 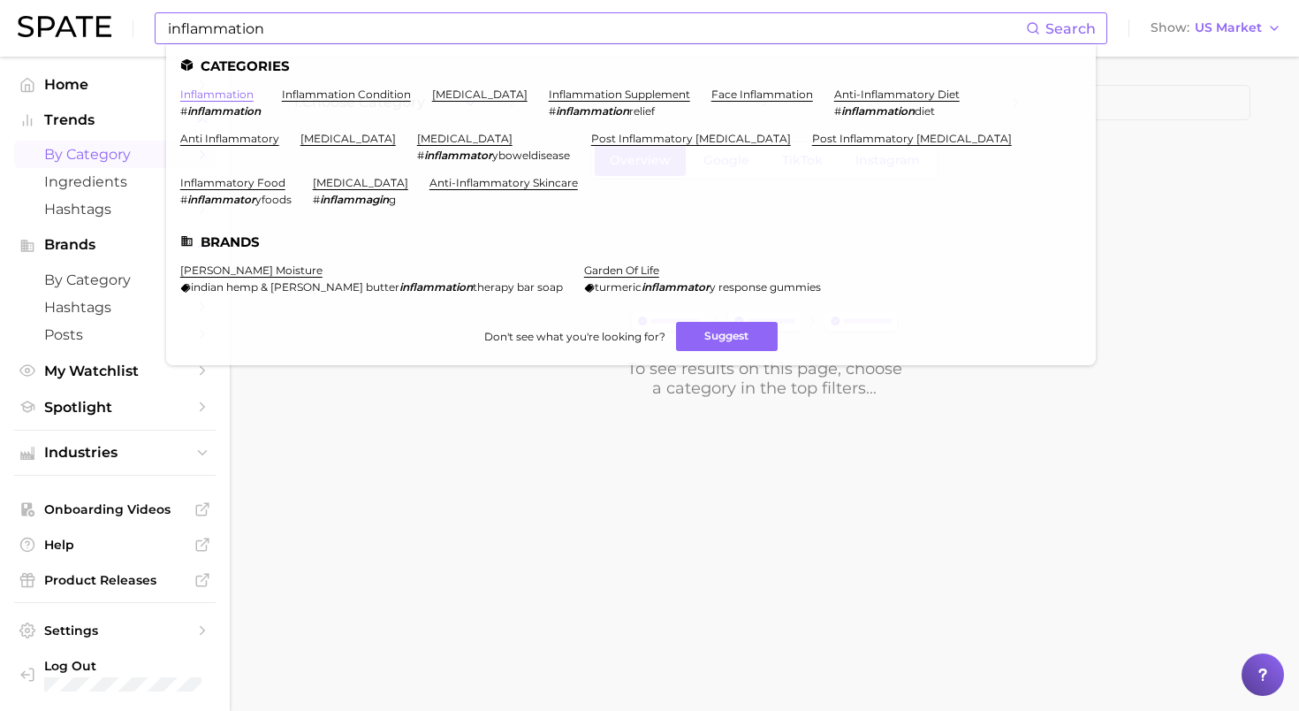 What do you see at coordinates (762, 94) in the screenshot?
I see `a: face inflammation` at bounding box center [762, 94].